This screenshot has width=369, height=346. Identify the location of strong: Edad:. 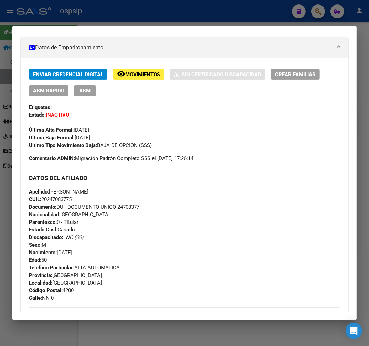
(35, 260).